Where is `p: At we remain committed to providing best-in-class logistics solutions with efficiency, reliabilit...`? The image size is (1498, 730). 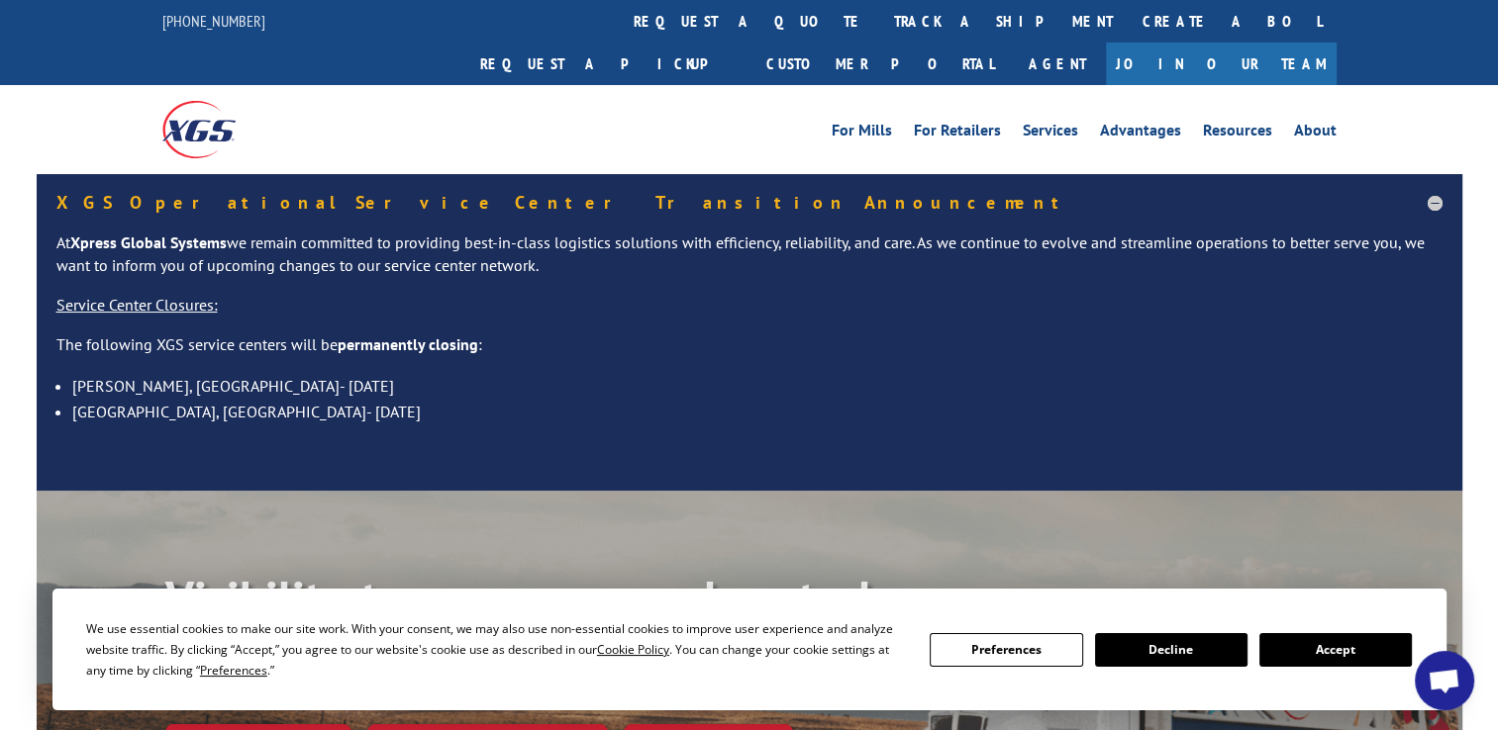
p: At we remain committed to providing best-in-class logistics solutions with efficiency, reliabilit... is located at coordinates (749, 263).